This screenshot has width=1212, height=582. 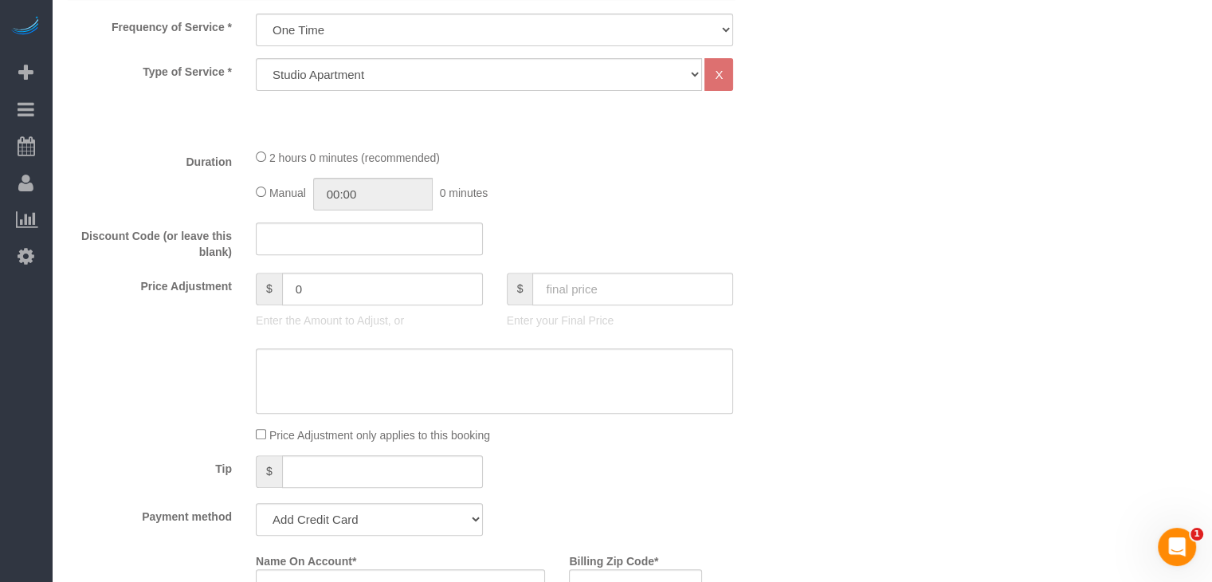 I want to click on span: Manual, so click(x=288, y=193).